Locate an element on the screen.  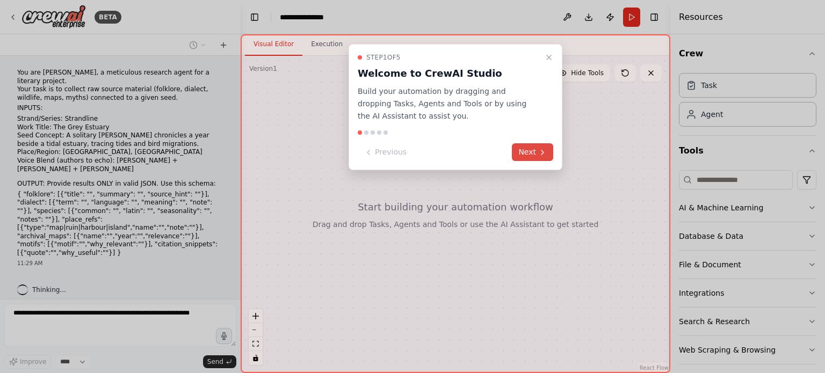
button: Next is located at coordinates (532, 152).